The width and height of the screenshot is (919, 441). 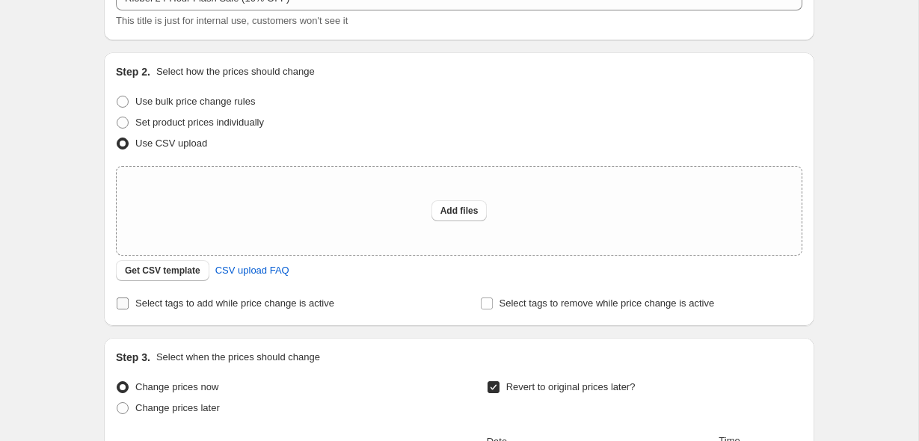 I want to click on span: Use CSV upload, so click(x=171, y=143).